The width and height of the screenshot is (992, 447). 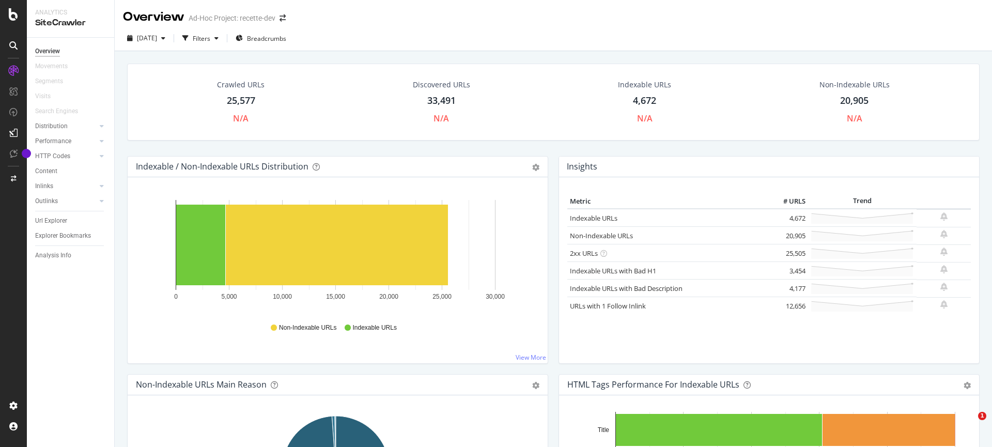 What do you see at coordinates (982, 416) in the screenshot?
I see `span: 1` at bounding box center [982, 416].